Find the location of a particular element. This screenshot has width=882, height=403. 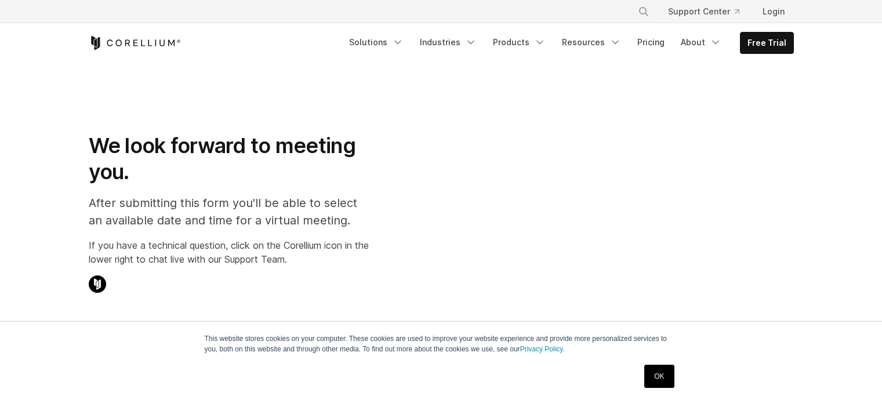

button: Search is located at coordinates (643, 12).